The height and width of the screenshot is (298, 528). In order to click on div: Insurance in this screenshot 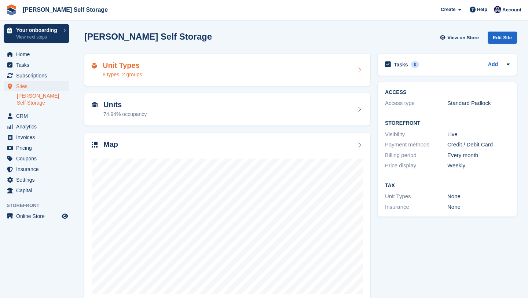, I will do `click(416, 207)`.